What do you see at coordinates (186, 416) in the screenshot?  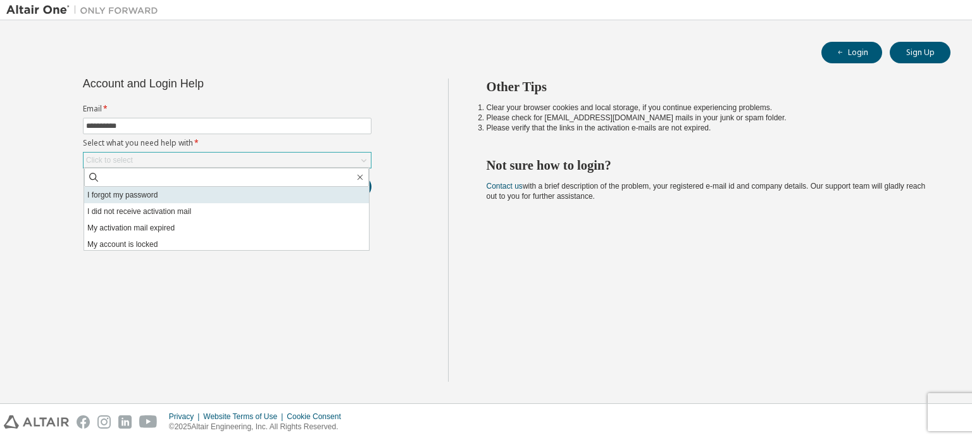 I see `div: Privacy` at bounding box center [186, 416].